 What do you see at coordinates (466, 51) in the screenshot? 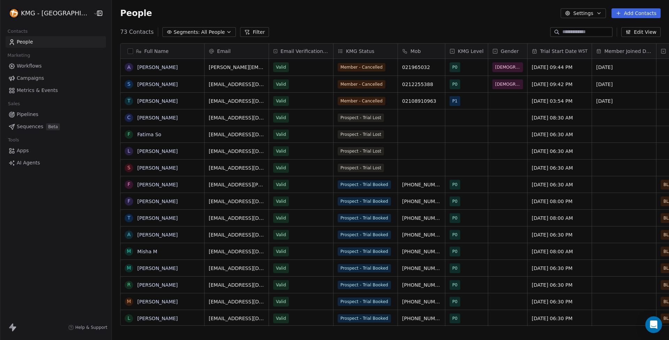
I see `div: KMG Level` at bounding box center [466, 51].